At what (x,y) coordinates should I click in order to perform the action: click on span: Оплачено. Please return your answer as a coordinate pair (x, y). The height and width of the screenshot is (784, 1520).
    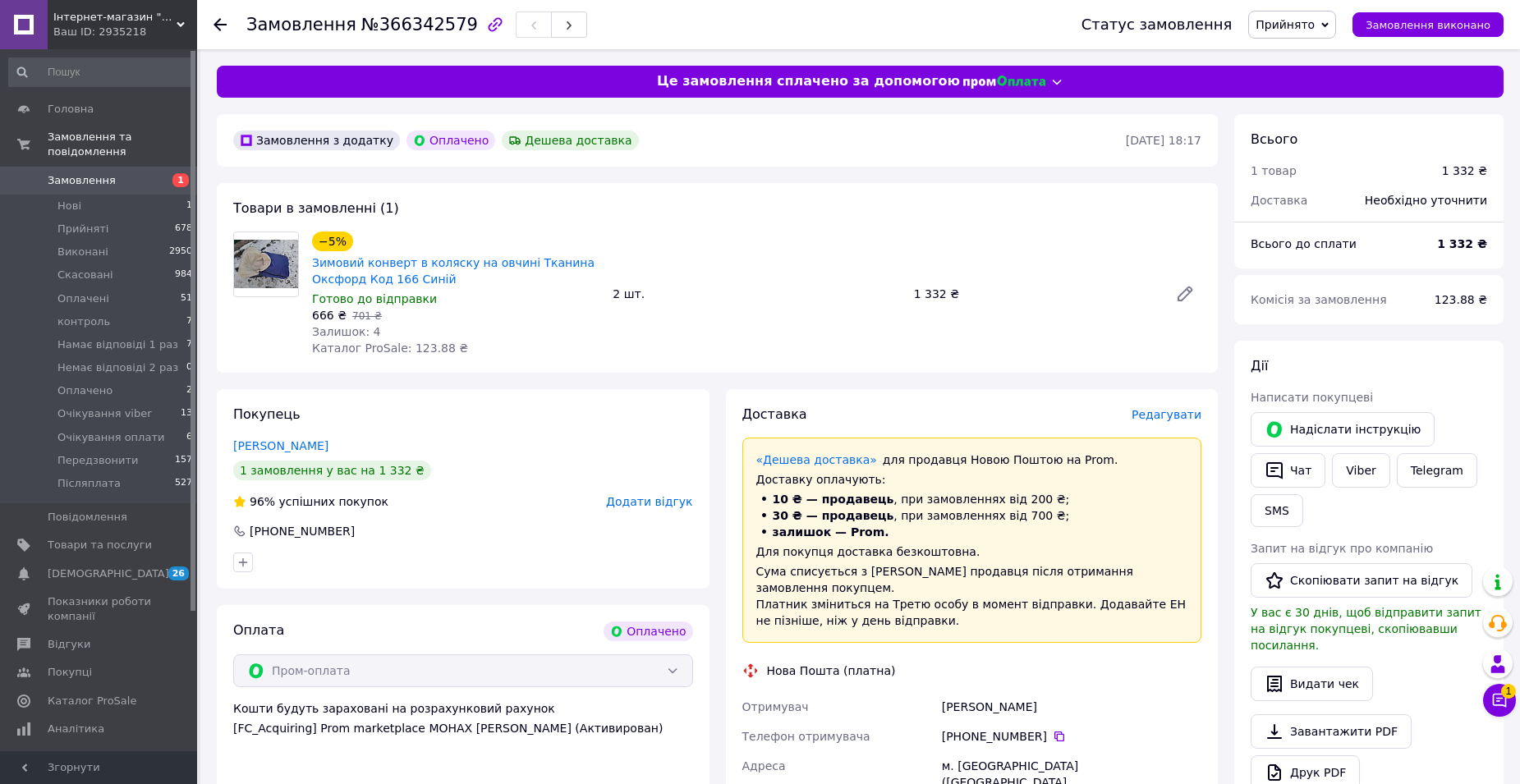
    Looking at the image, I should click on (85, 391).